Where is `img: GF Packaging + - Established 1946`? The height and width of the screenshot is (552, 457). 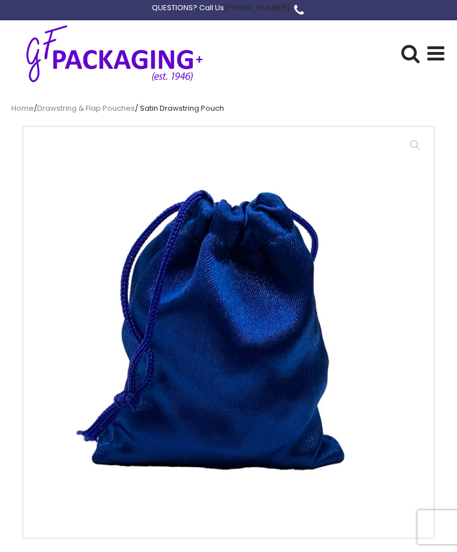
img: GF Packaging + - Established 1946 is located at coordinates (115, 53).